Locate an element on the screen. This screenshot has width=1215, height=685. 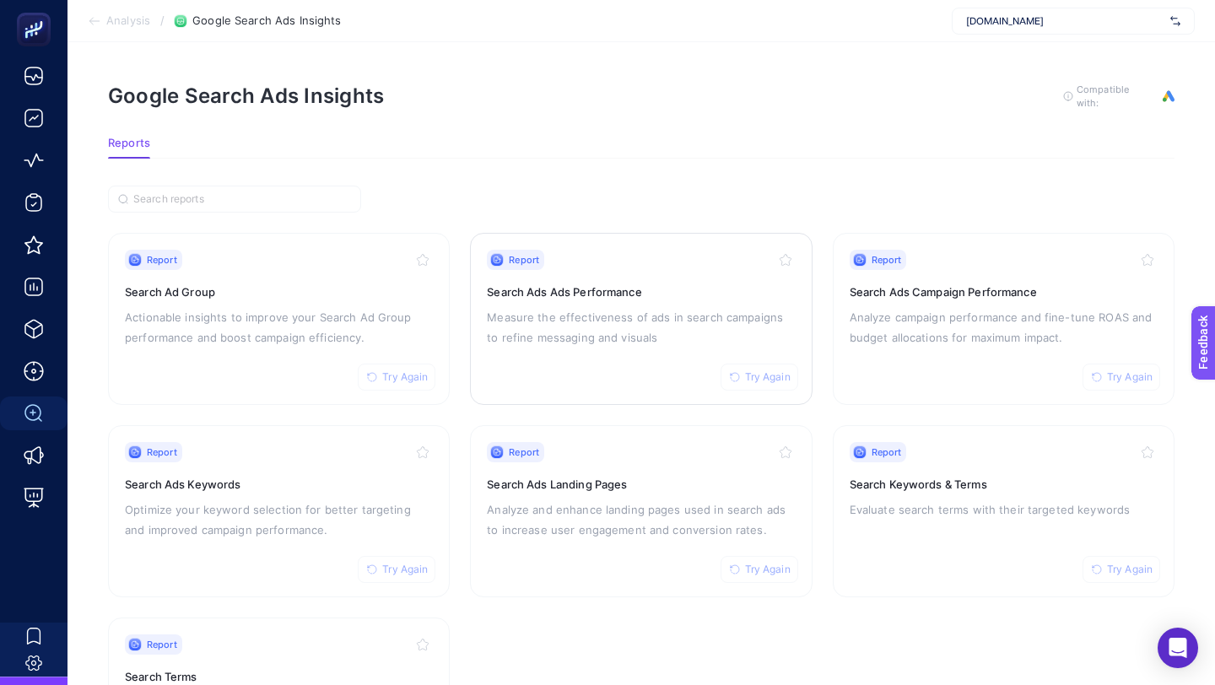
h3: Search Ad Group is located at coordinates (278, 292).